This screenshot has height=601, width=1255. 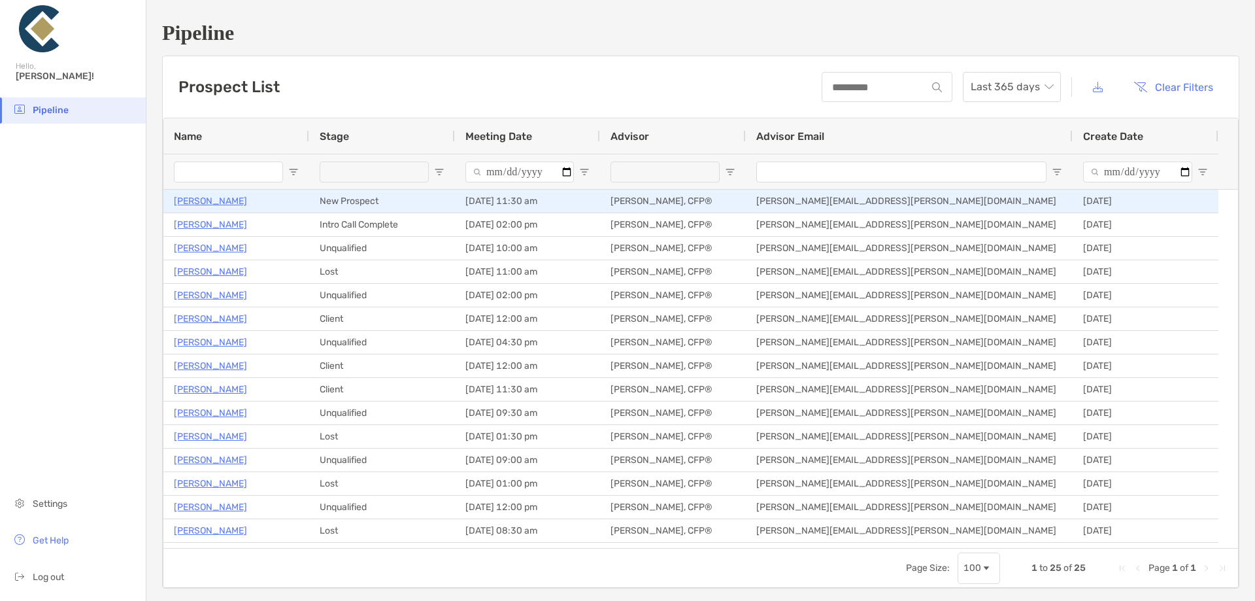 I want to click on input: Name Filter Input, so click(x=228, y=172).